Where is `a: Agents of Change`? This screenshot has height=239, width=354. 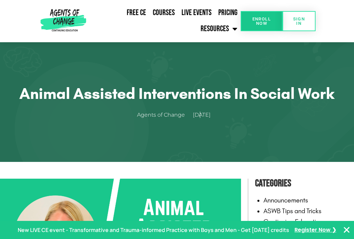
a: Agents of Change is located at coordinates (164, 115).